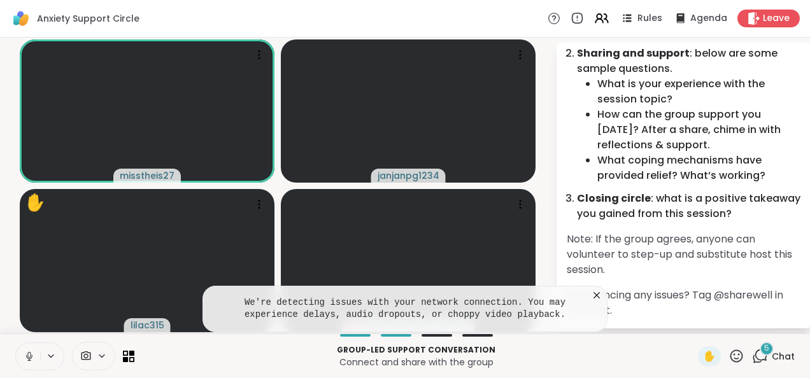 This screenshot has width=810, height=378. Describe the element at coordinates (88, 18) in the screenshot. I see `span: Anxiety Support Circle` at that location.